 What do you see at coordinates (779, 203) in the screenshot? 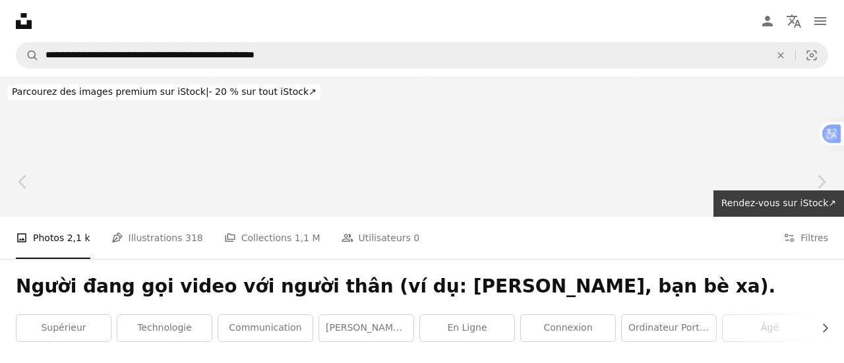
I see `span: Rendez-vous sur iStock ↗` at bounding box center [779, 203].